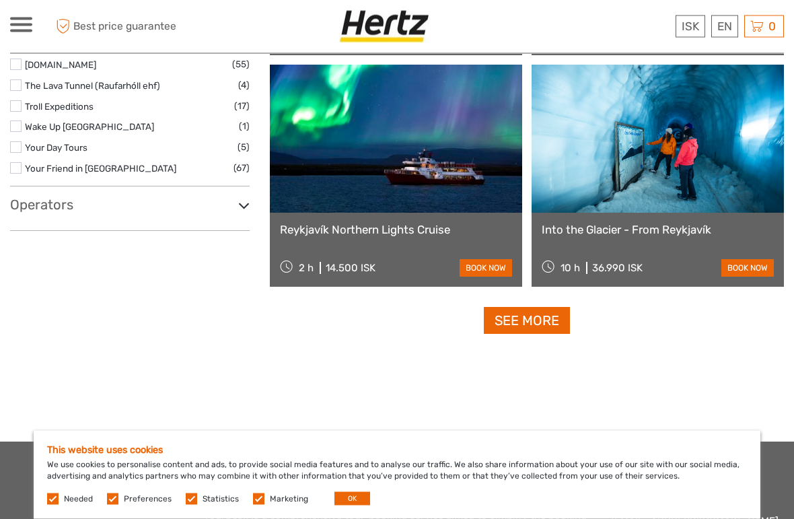  What do you see at coordinates (771, 26) in the screenshot?
I see `span: 0` at bounding box center [771, 26].